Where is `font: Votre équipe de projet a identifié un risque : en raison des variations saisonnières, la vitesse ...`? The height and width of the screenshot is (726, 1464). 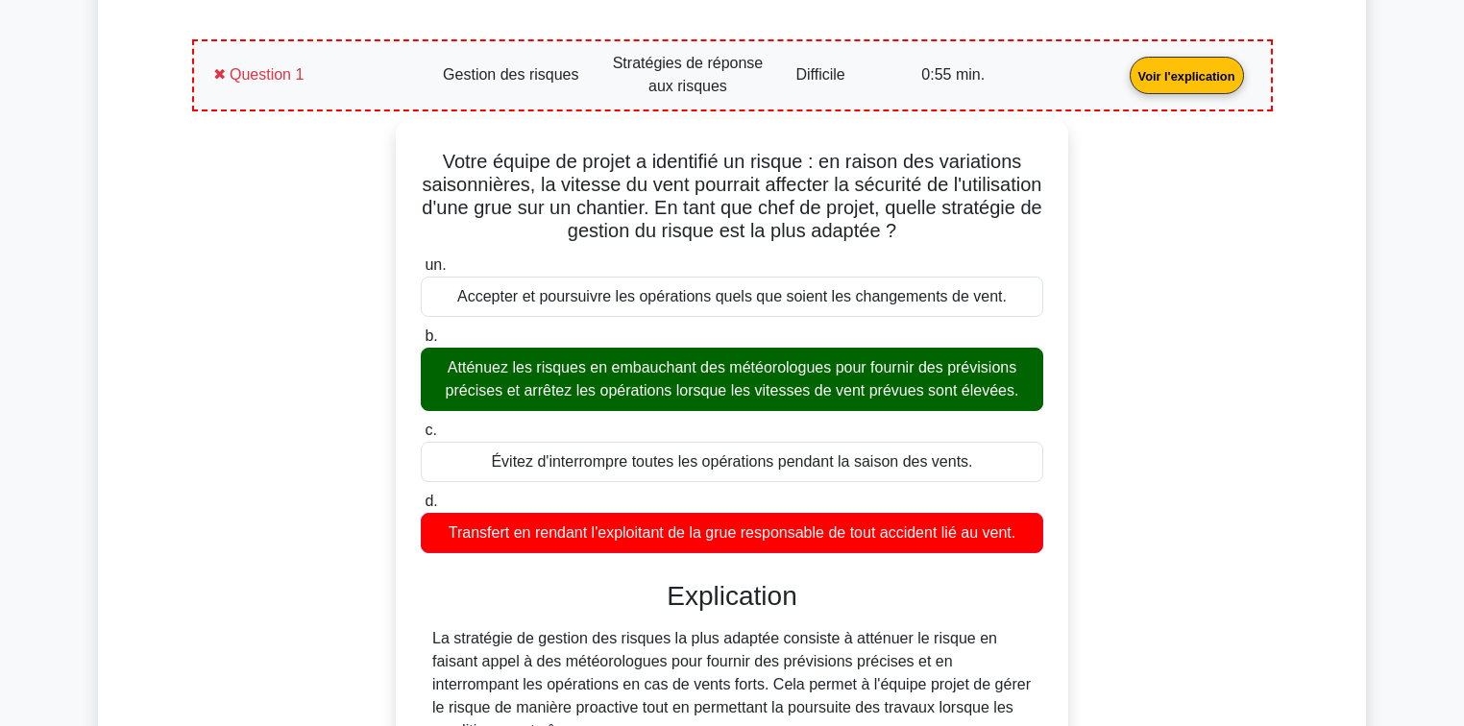 font: Votre équipe de projet a identifié un risque : en raison des variations saisonnières, la vitesse ... is located at coordinates (731, 196).